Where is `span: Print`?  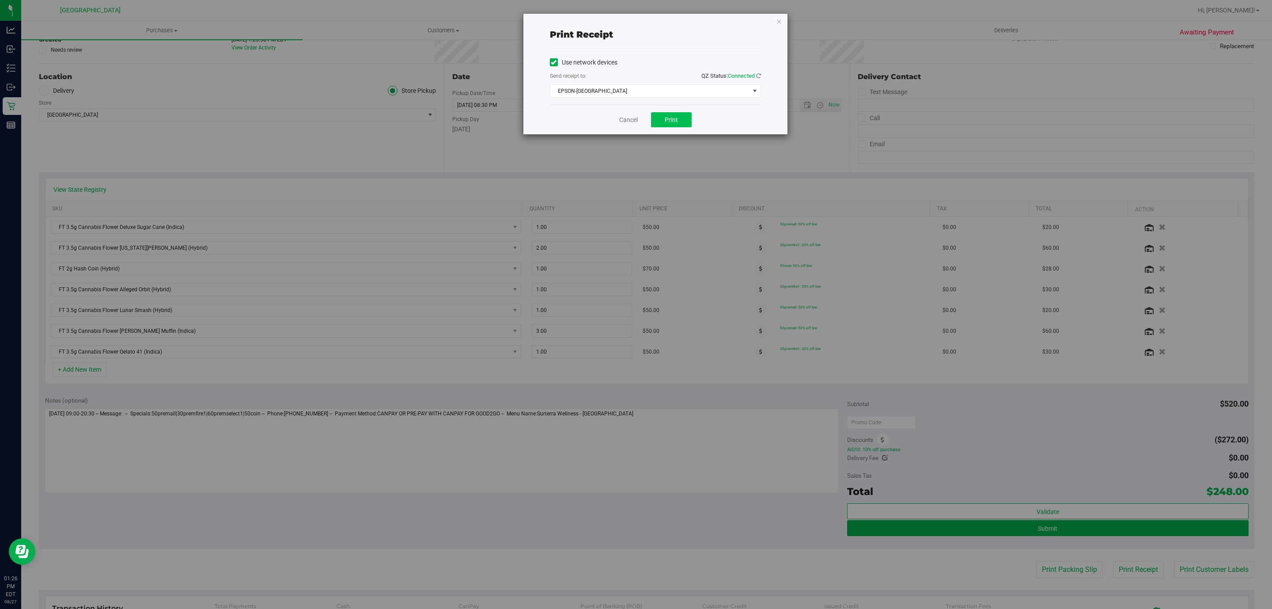 span: Print is located at coordinates (671, 120).